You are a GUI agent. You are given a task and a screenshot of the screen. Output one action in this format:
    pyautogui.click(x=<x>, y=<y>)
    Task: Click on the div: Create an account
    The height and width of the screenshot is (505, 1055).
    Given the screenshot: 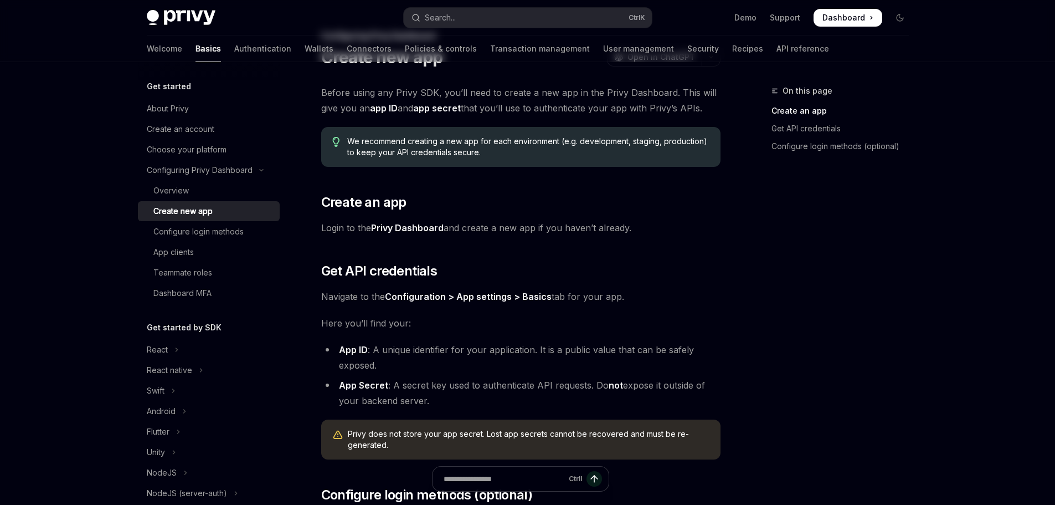 What is the action you would take?
    pyautogui.click(x=181, y=129)
    